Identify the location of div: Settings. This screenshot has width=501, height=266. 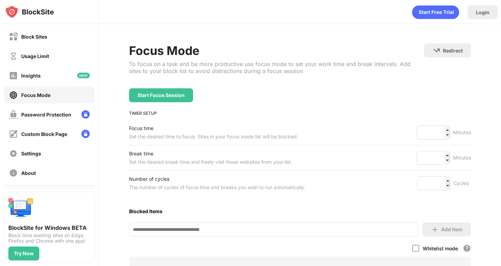
(31, 154).